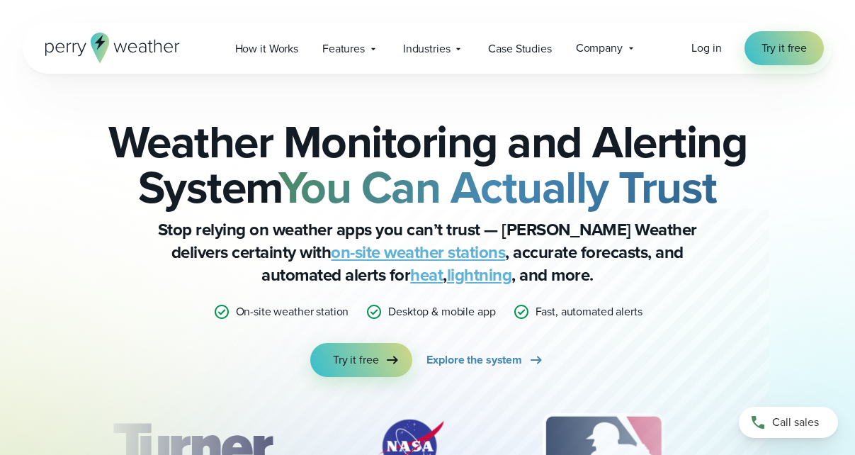 The image size is (855, 455). I want to click on span: Features, so click(344, 49).